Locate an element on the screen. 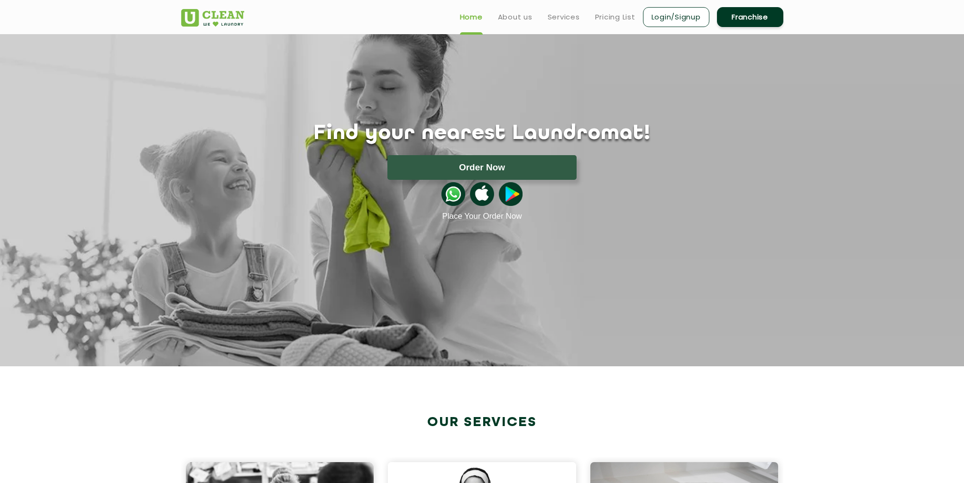  a: Franchise is located at coordinates (750, 17).